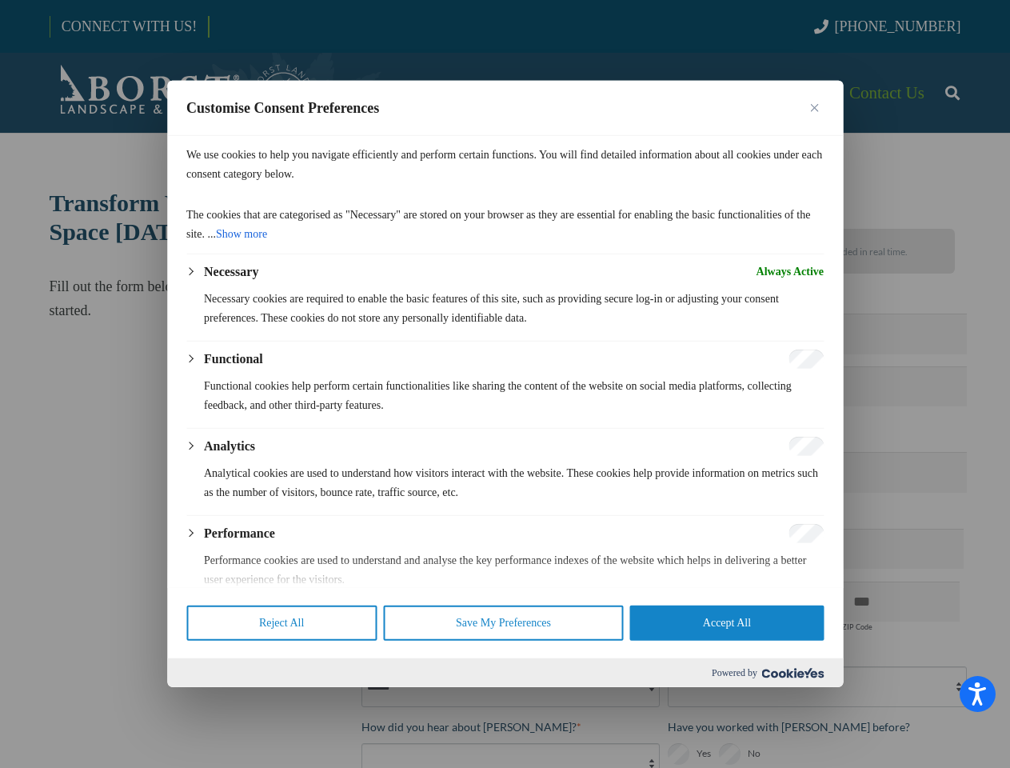  What do you see at coordinates (234, 359) in the screenshot?
I see `button: Functional` at bounding box center [234, 359].